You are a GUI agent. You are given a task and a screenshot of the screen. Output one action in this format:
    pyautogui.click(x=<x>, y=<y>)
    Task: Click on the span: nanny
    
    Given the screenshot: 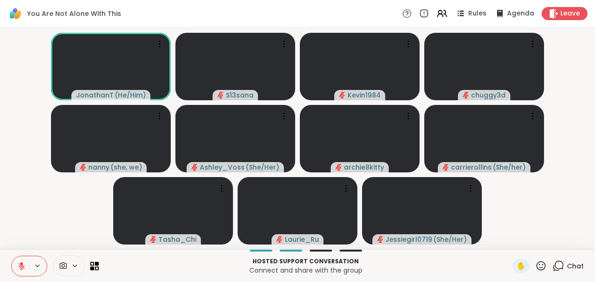 What is the action you would take?
    pyautogui.click(x=99, y=167)
    